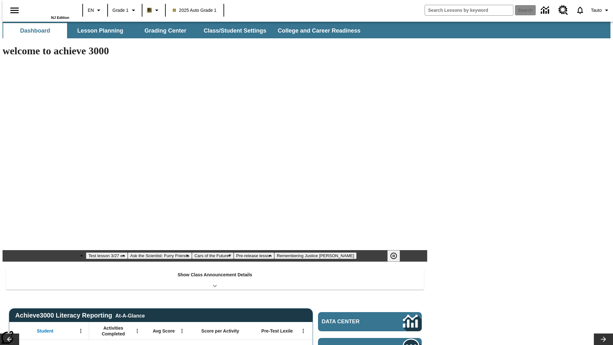 The width and height of the screenshot is (613, 345). What do you see at coordinates (215, 274) in the screenshot?
I see `p: Show Class Announcement Details` at bounding box center [215, 274].